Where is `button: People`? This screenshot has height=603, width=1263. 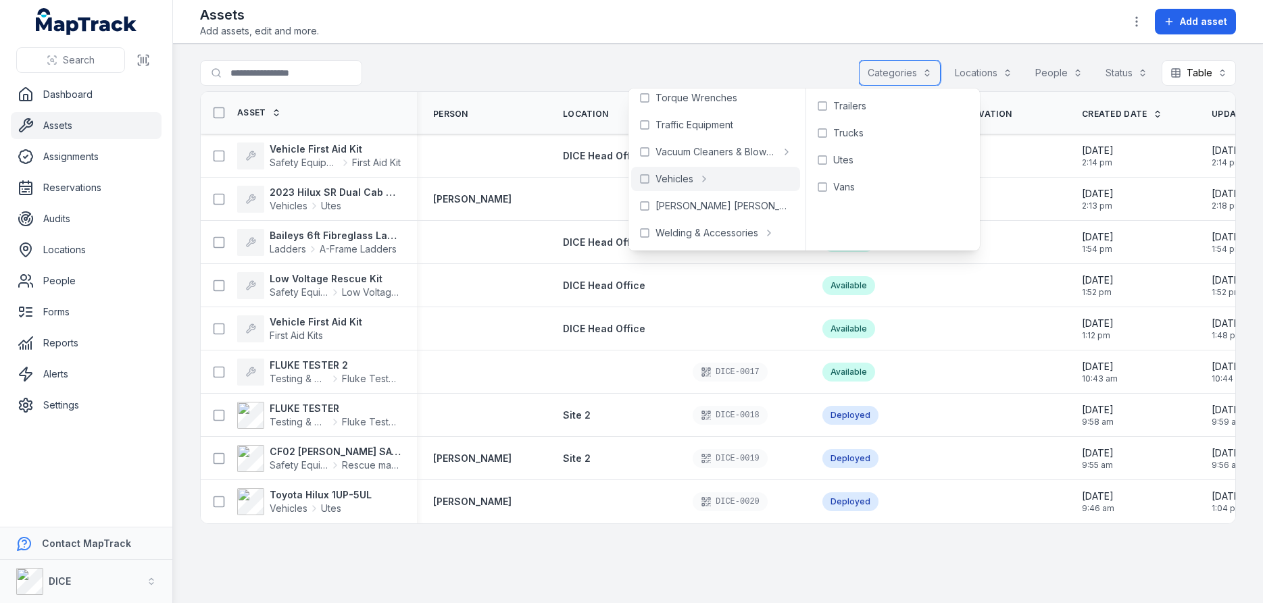 button: People is located at coordinates (1059, 73).